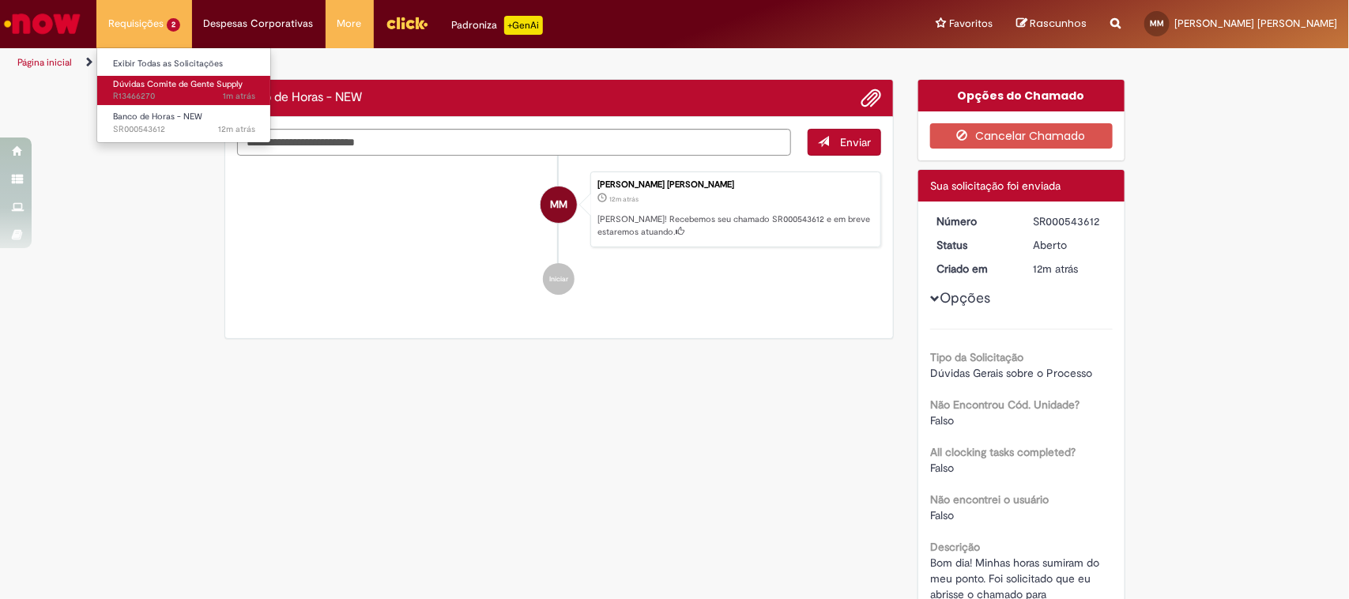 The image size is (1349, 599). I want to click on div: Aberto, so click(1070, 245).